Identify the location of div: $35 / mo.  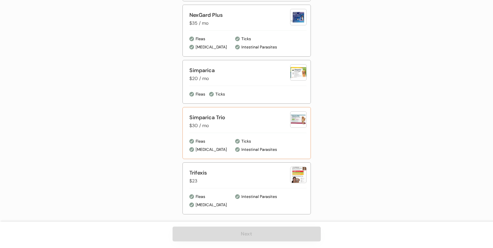
(199, 23).